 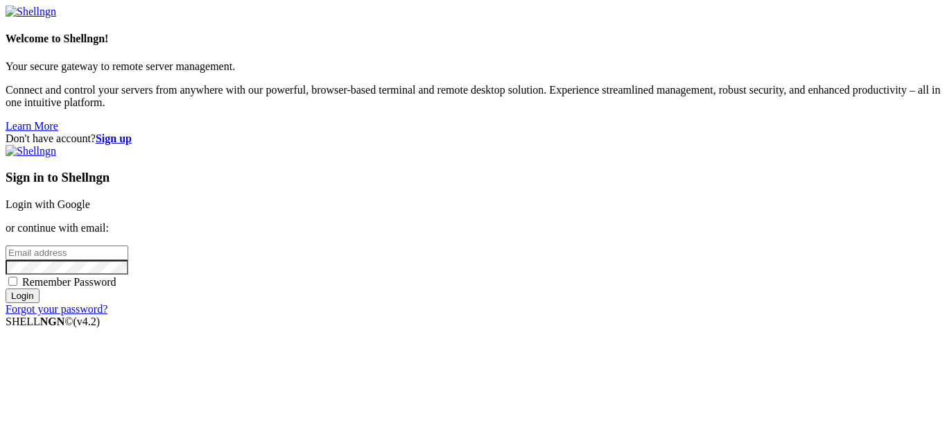 What do you see at coordinates (474, 139) in the screenshot?
I see `div: Don't have account?` at bounding box center [474, 139].